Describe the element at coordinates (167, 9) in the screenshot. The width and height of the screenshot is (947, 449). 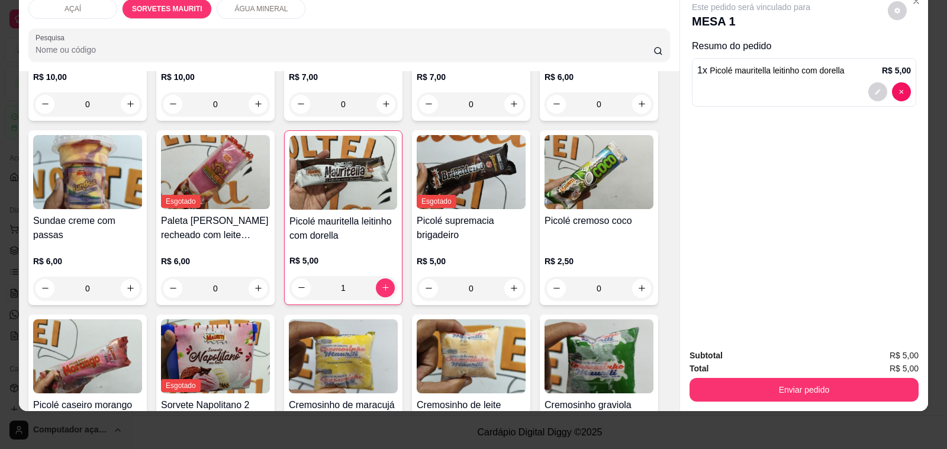
I see `p: SORVETES MAURITI` at that location.